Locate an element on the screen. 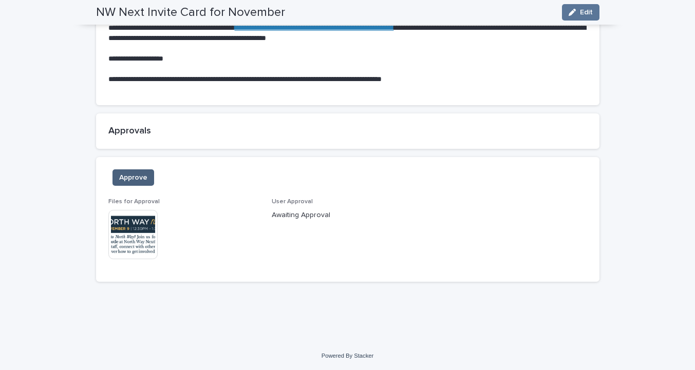  h2: NW Next Invite Card for November is located at coordinates (191, 12).